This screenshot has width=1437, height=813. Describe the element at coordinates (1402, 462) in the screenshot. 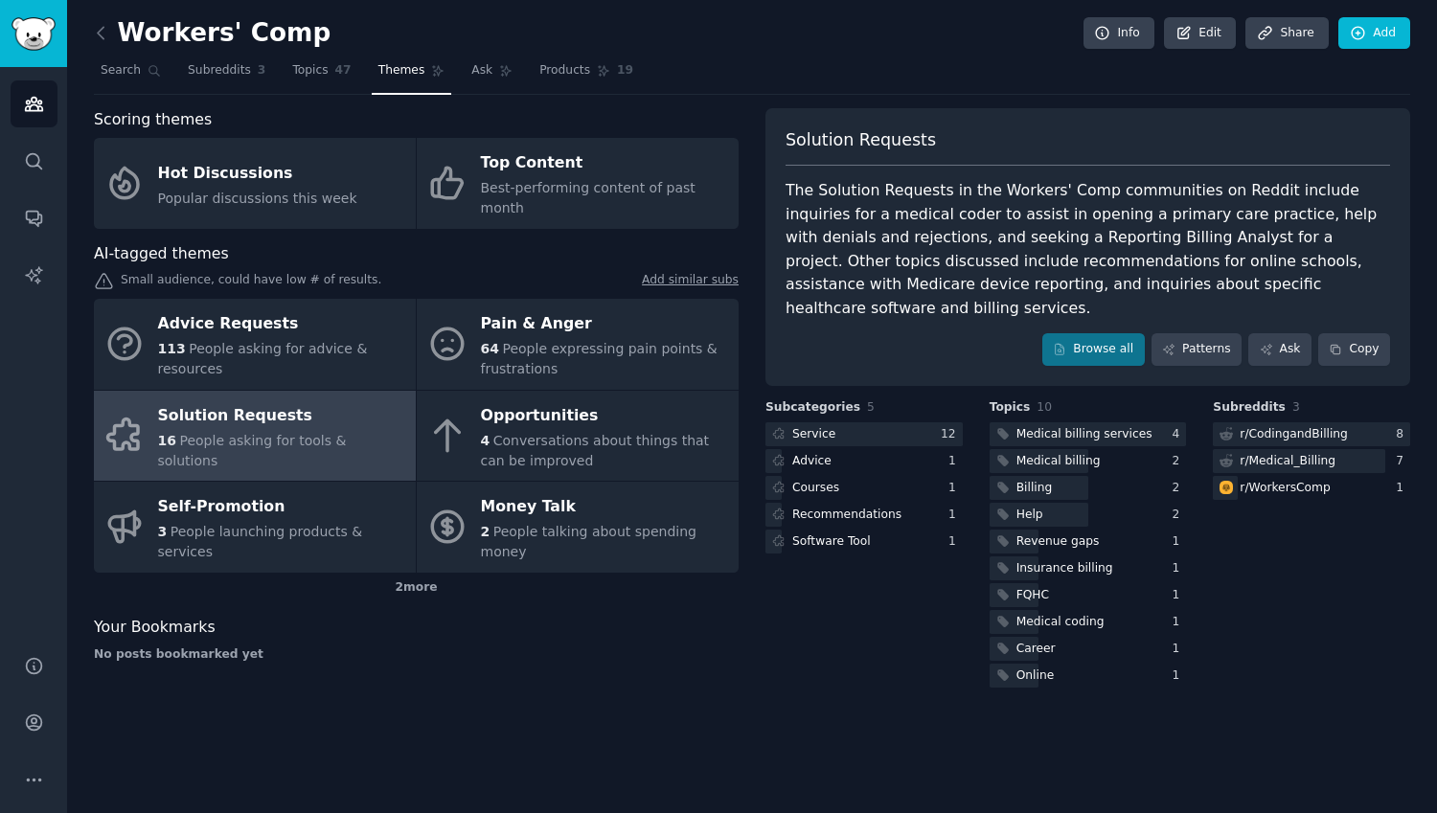

I see `div: 7` at that location.